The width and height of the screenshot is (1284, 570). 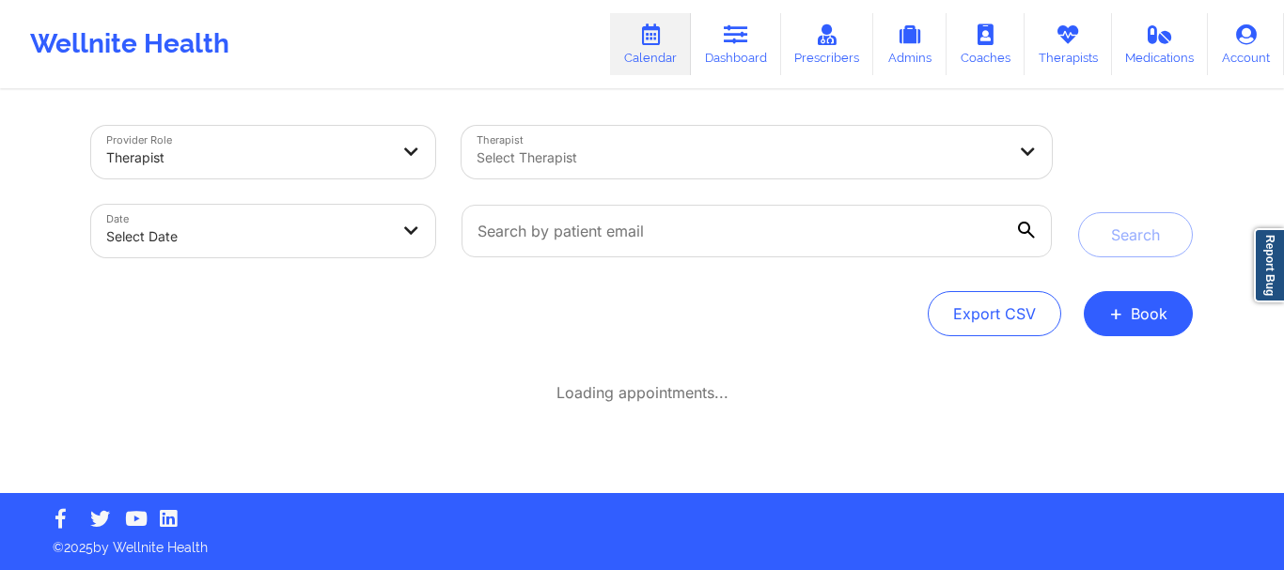 What do you see at coordinates (985, 44) in the screenshot?
I see `a: Coaches` at bounding box center [985, 44].